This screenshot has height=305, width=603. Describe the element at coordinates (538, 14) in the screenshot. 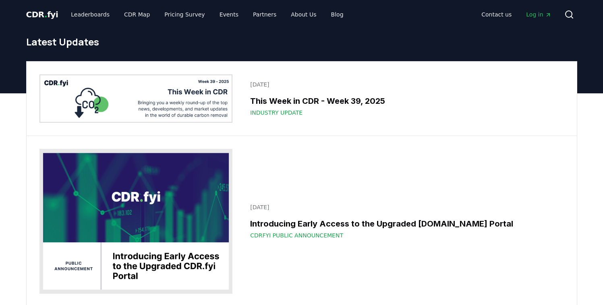

I see `a: Log in` at that location.